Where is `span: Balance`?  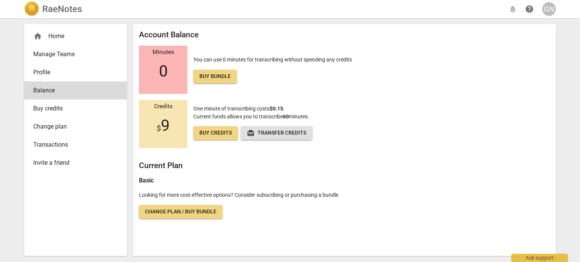 span: Balance is located at coordinates (72, 91).